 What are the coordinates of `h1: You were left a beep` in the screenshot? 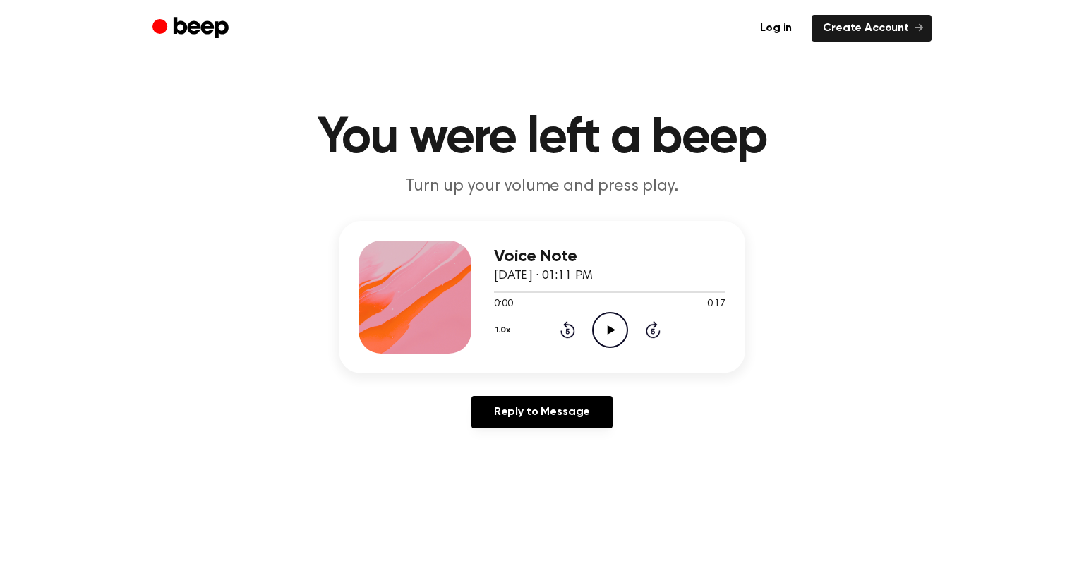 It's located at (542, 138).